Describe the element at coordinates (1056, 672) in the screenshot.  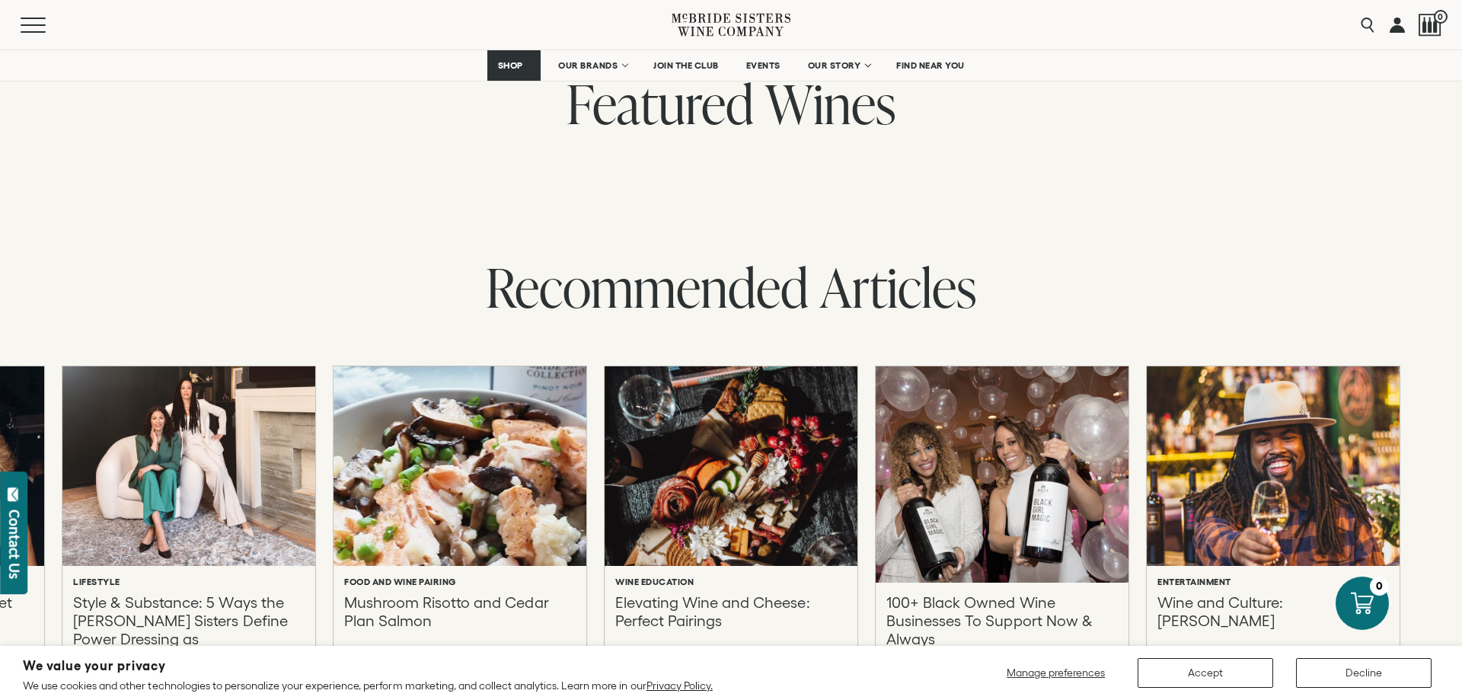
I see `button: Manage preferences` at that location.